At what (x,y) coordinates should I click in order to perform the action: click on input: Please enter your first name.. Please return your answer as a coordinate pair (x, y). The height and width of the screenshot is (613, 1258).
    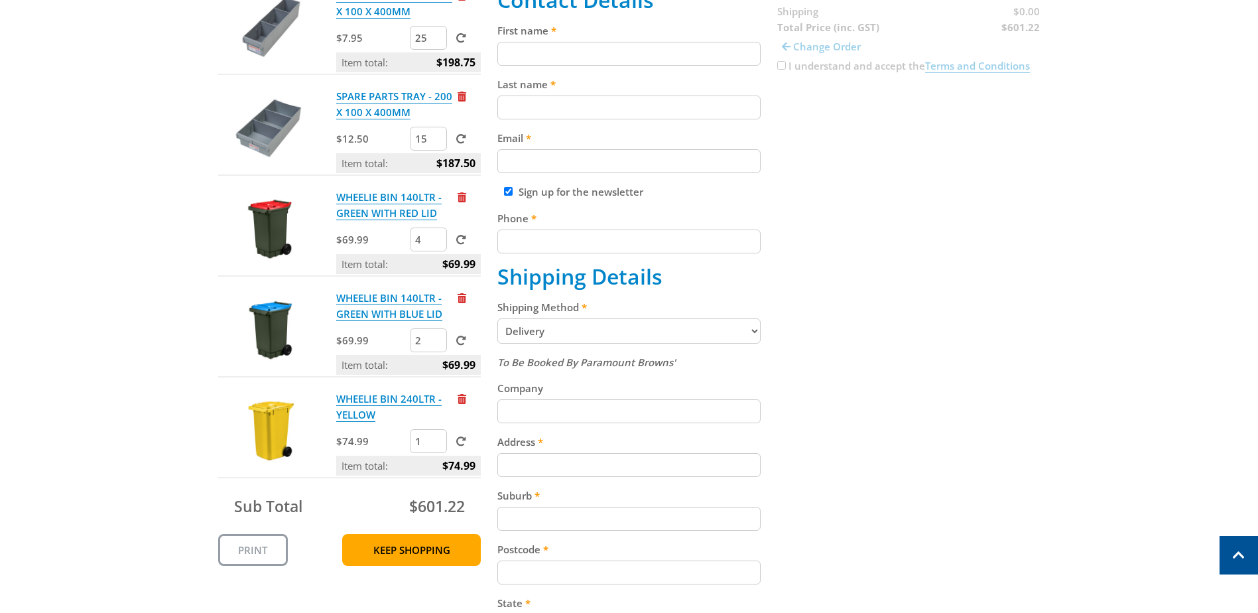
    Looking at the image, I should click on (628, 54).